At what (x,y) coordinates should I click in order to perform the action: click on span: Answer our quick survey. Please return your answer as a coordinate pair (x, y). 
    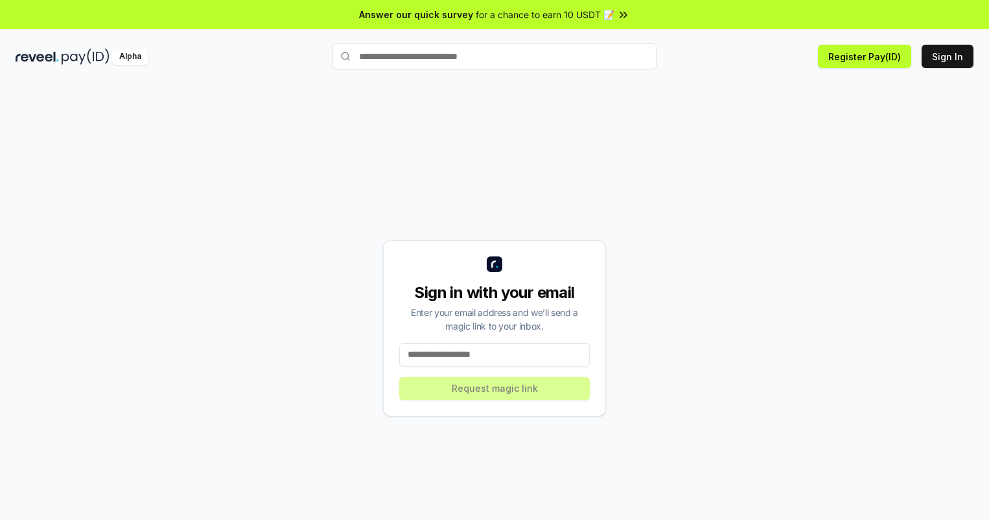
    Looking at the image, I should click on (416, 14).